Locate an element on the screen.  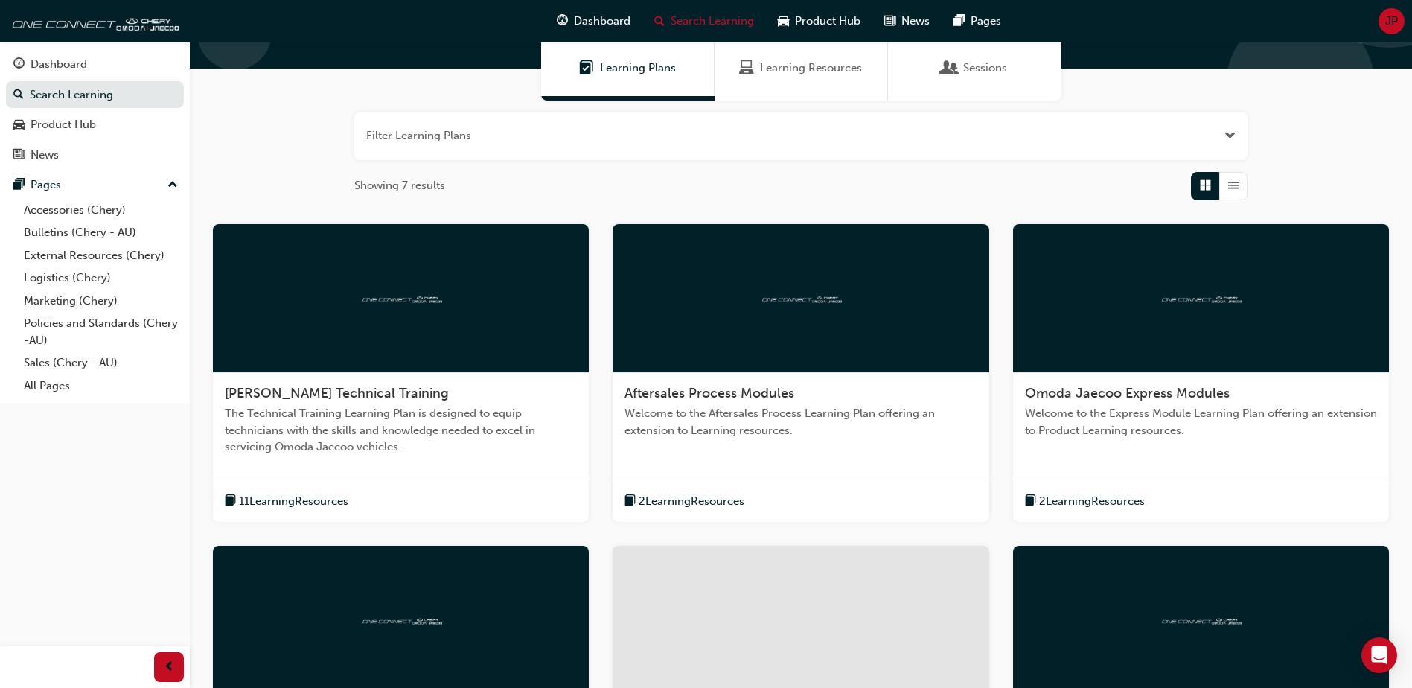
a: Logistics (Chery) is located at coordinates (101, 278).